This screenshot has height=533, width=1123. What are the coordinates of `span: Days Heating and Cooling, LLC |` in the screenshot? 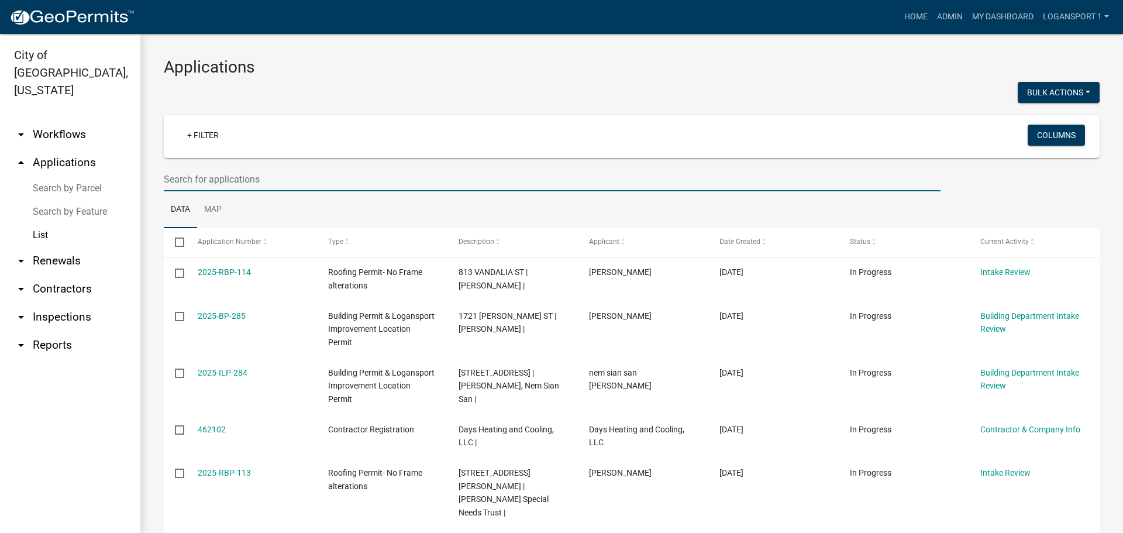 It's located at (506, 436).